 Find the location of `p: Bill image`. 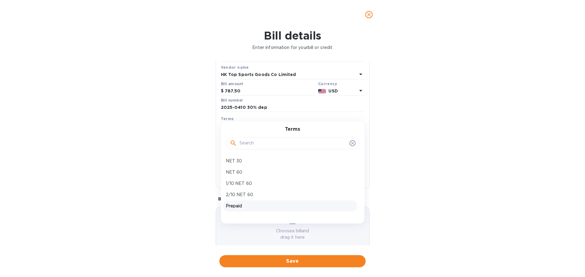

p: Bill image is located at coordinates (292, 199).